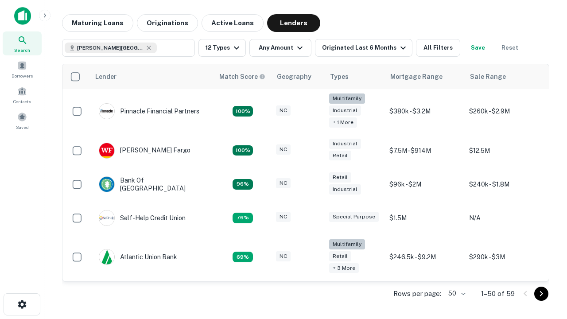  What do you see at coordinates (22, 120) in the screenshot?
I see `a: Saved` at bounding box center [22, 120].